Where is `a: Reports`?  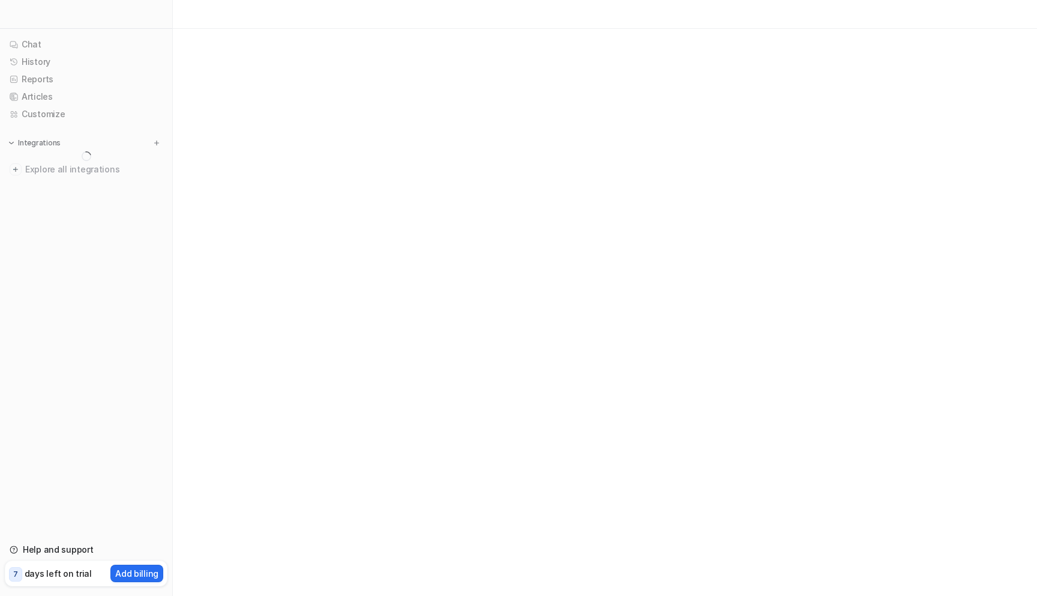 a: Reports is located at coordinates (86, 79).